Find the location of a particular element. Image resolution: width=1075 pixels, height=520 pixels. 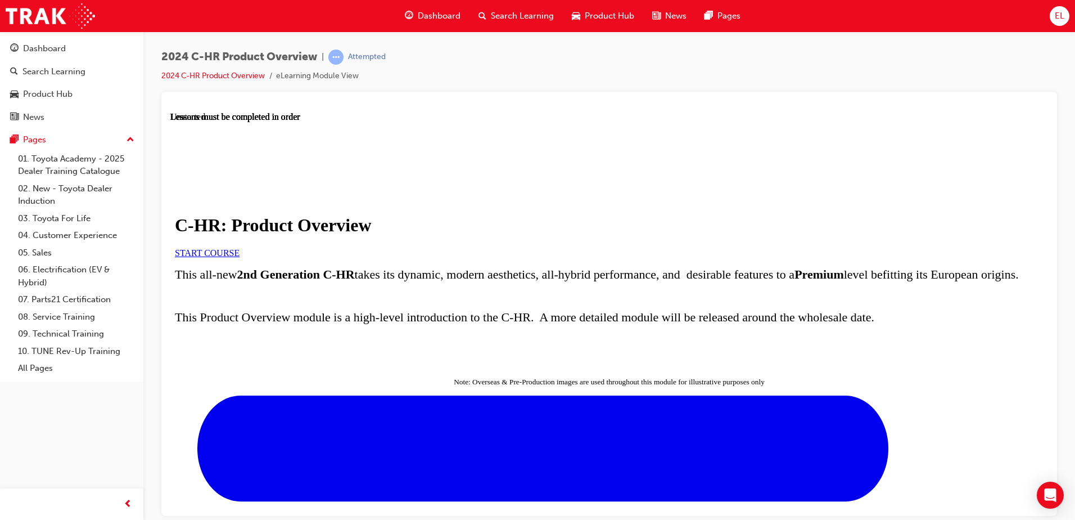

div: Product Hub is located at coordinates (48, 94).